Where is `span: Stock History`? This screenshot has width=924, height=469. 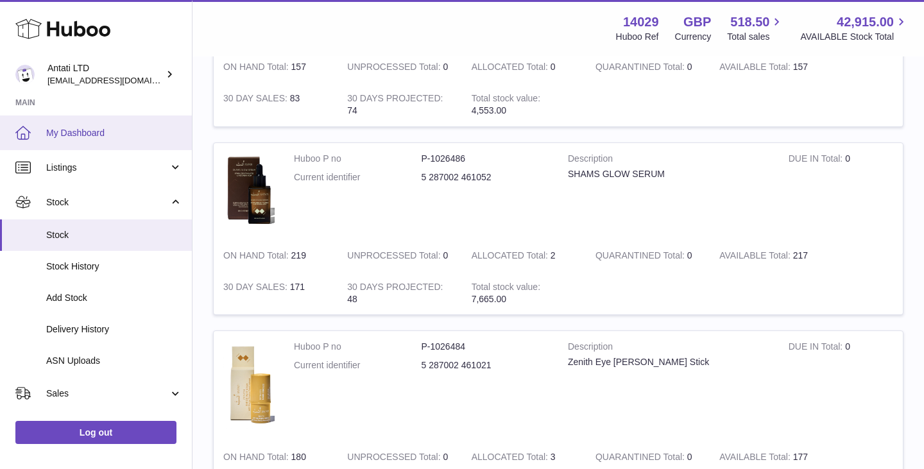 span: Stock History is located at coordinates (114, 266).